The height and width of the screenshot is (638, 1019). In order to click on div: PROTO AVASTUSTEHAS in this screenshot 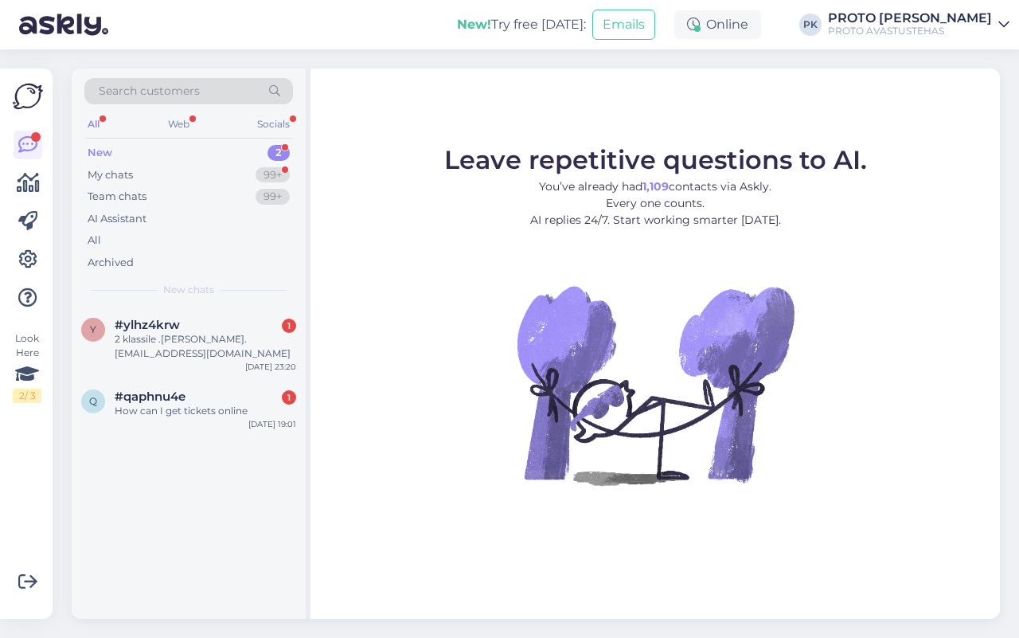, I will do `click(910, 31)`.